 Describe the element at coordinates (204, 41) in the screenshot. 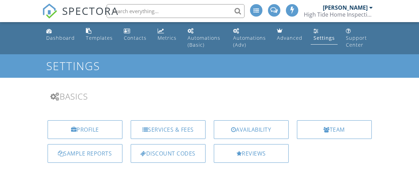

I see `div: Automations (Basic)` at that location.